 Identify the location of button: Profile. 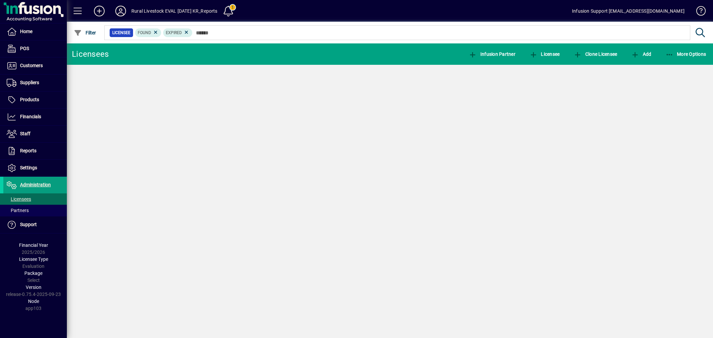
(121, 11).